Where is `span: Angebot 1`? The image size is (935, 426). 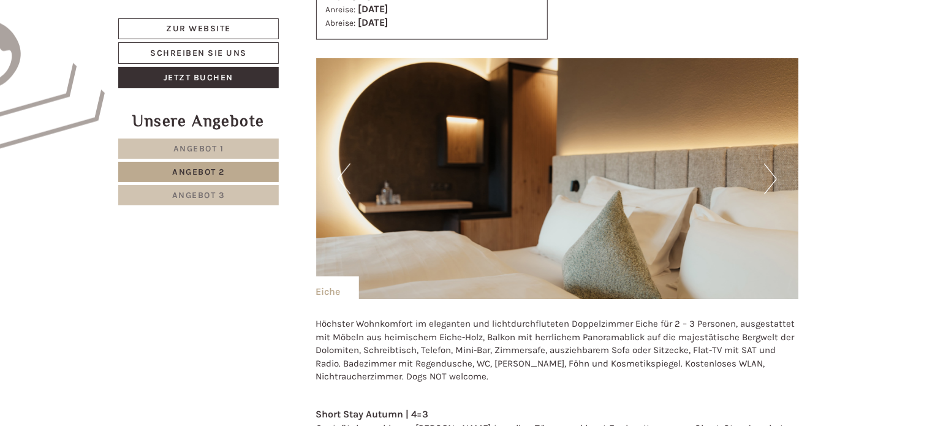
span: Angebot 1 is located at coordinates (199, 148).